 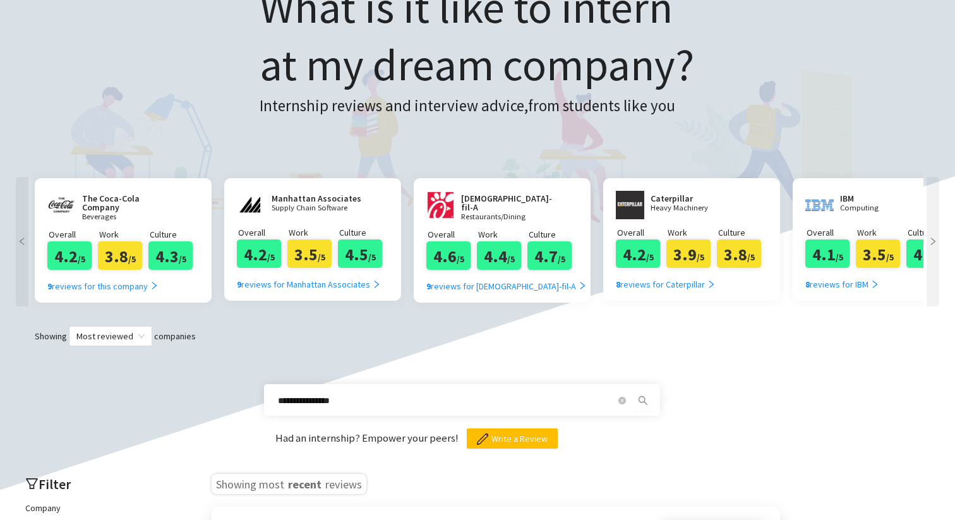 I want to click on p: Supply Chain Software, so click(x=316, y=208).